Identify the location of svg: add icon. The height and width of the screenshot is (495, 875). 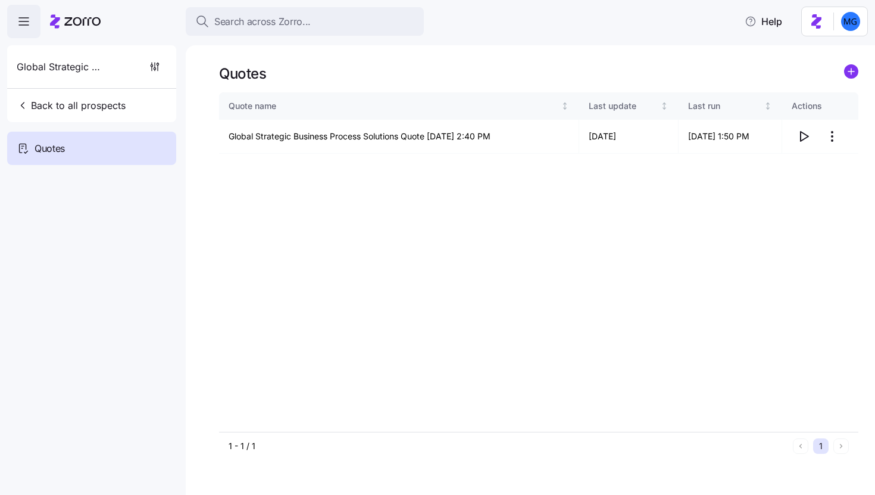
(851, 71).